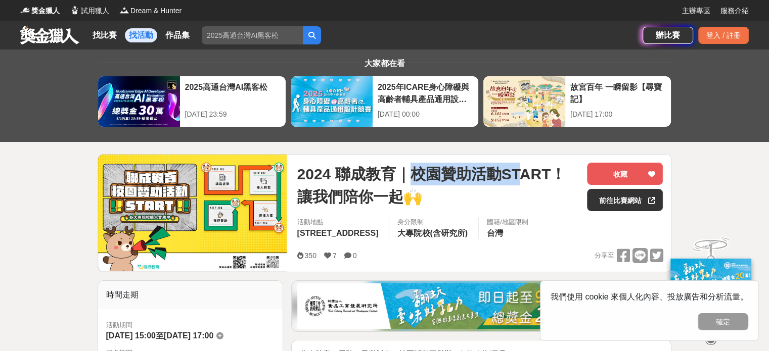 This screenshot has height=351, width=769. What do you see at coordinates (95, 11) in the screenshot?
I see `span: 試用獵人` at bounding box center [95, 11].